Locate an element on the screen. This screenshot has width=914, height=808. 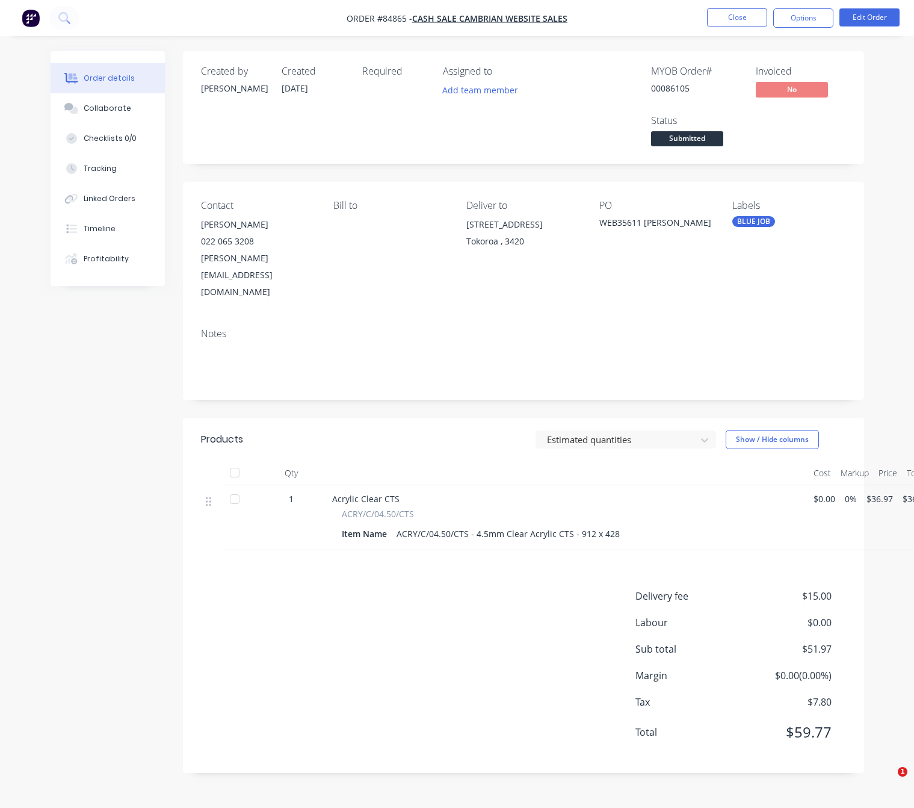
button: Options is located at coordinates (804, 18).